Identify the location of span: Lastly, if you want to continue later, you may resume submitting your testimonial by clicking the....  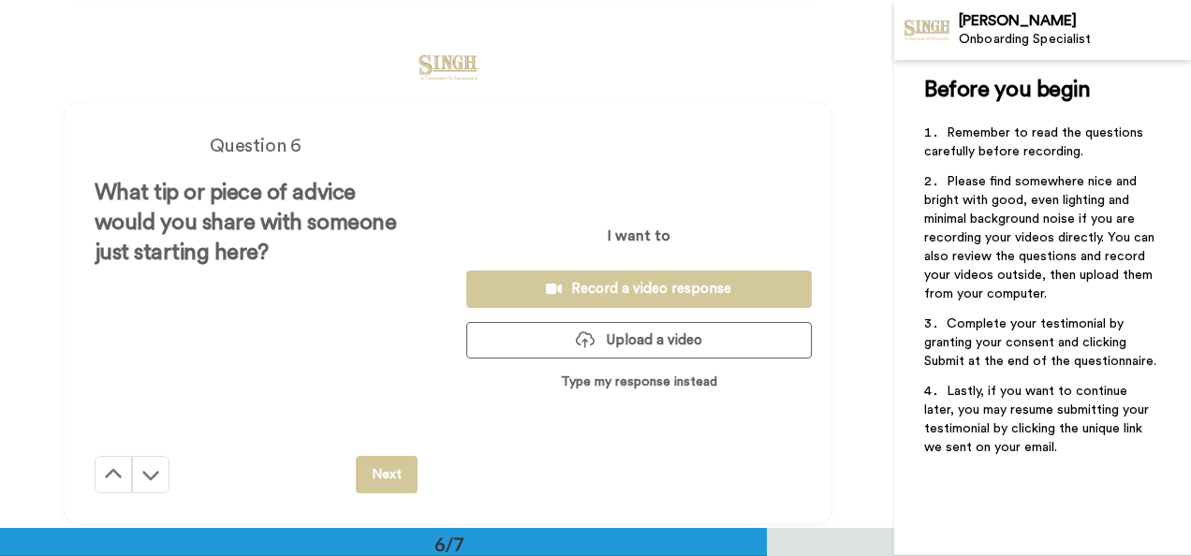
(1038, 420).